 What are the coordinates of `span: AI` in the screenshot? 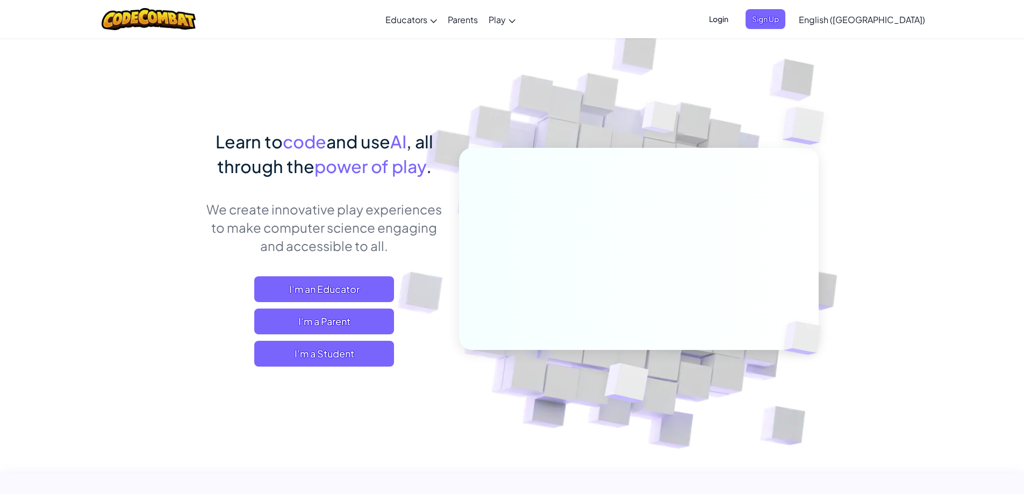 It's located at (398, 141).